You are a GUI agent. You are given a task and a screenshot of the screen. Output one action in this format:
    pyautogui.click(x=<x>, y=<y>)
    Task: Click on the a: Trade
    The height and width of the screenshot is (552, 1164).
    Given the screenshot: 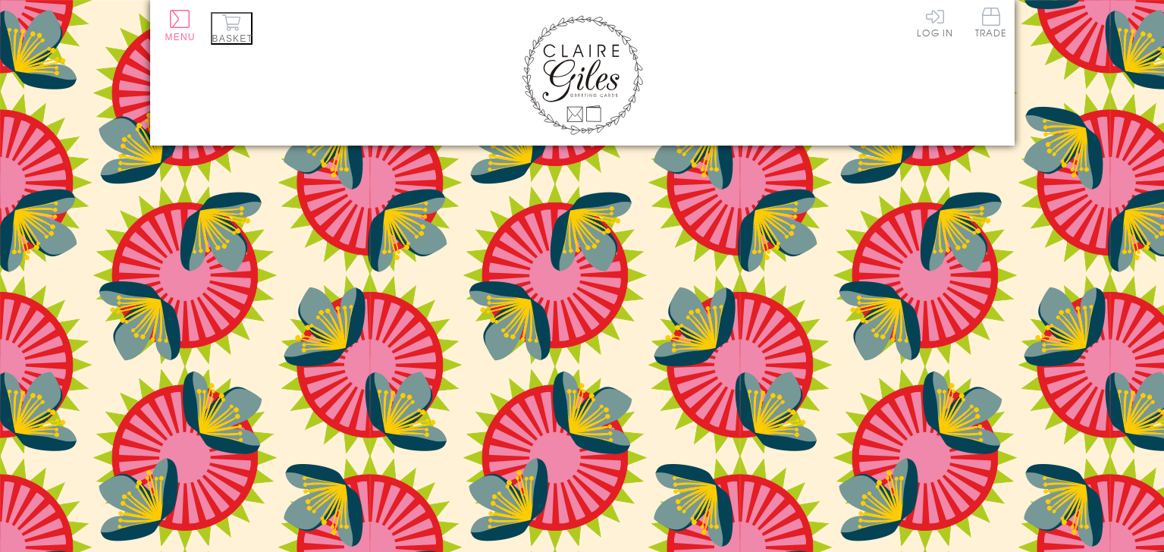 What is the action you would take?
    pyautogui.click(x=991, y=24)
    